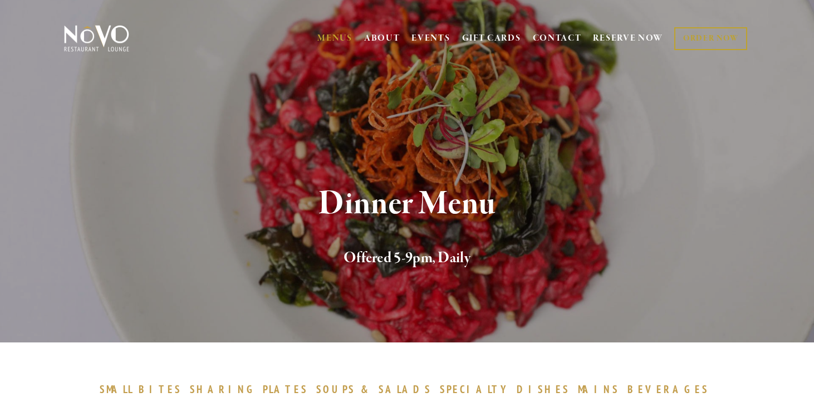  Describe the element at coordinates (252, 389) in the screenshot. I see `a: SHARINGPLATES` at that location.